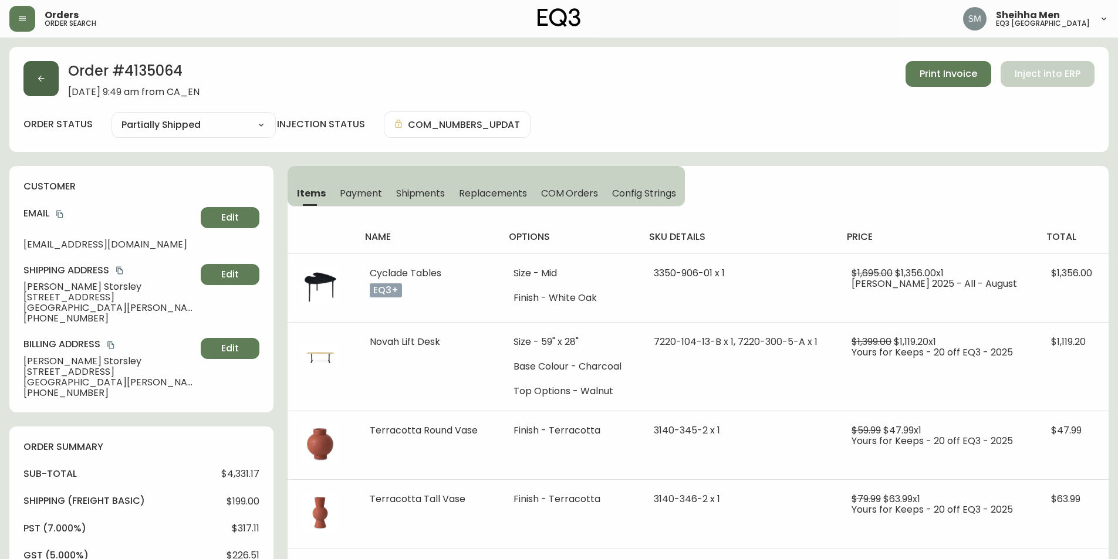 The width and height of the screenshot is (1118, 559). Describe the element at coordinates (569, 391) in the screenshot. I see `li: Top Options - Walnut` at that location.